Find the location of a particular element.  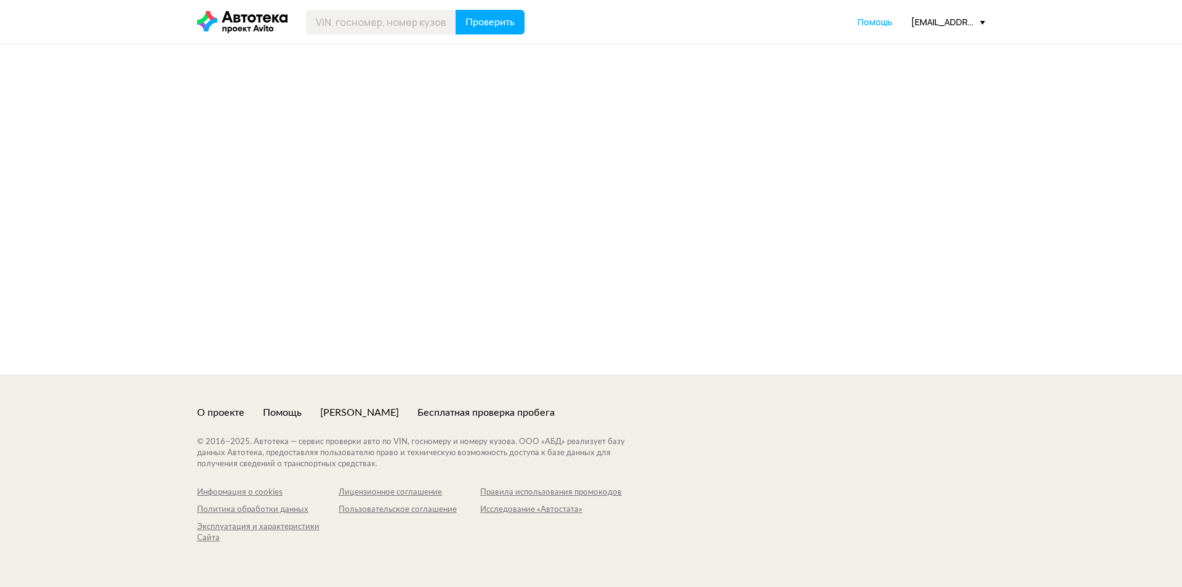

span: Проверить is located at coordinates (490, 22).